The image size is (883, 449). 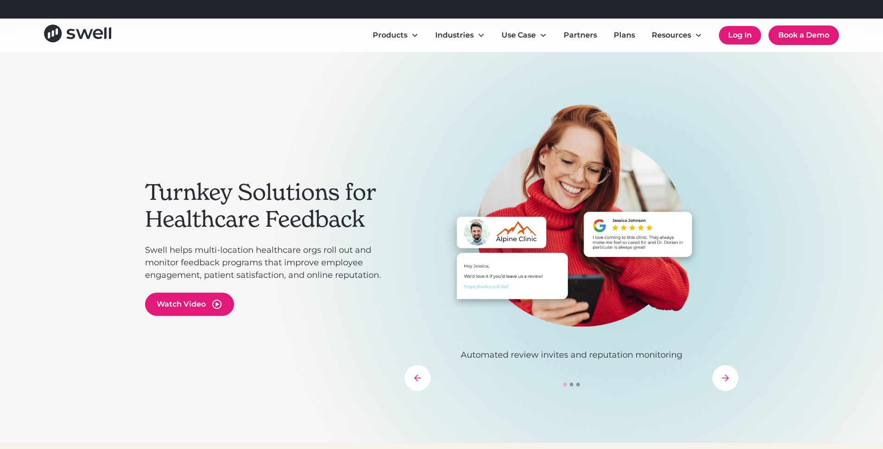 What do you see at coordinates (578, 384) in the screenshot?
I see `div: Show slide 3 of 3` at bounding box center [578, 384].